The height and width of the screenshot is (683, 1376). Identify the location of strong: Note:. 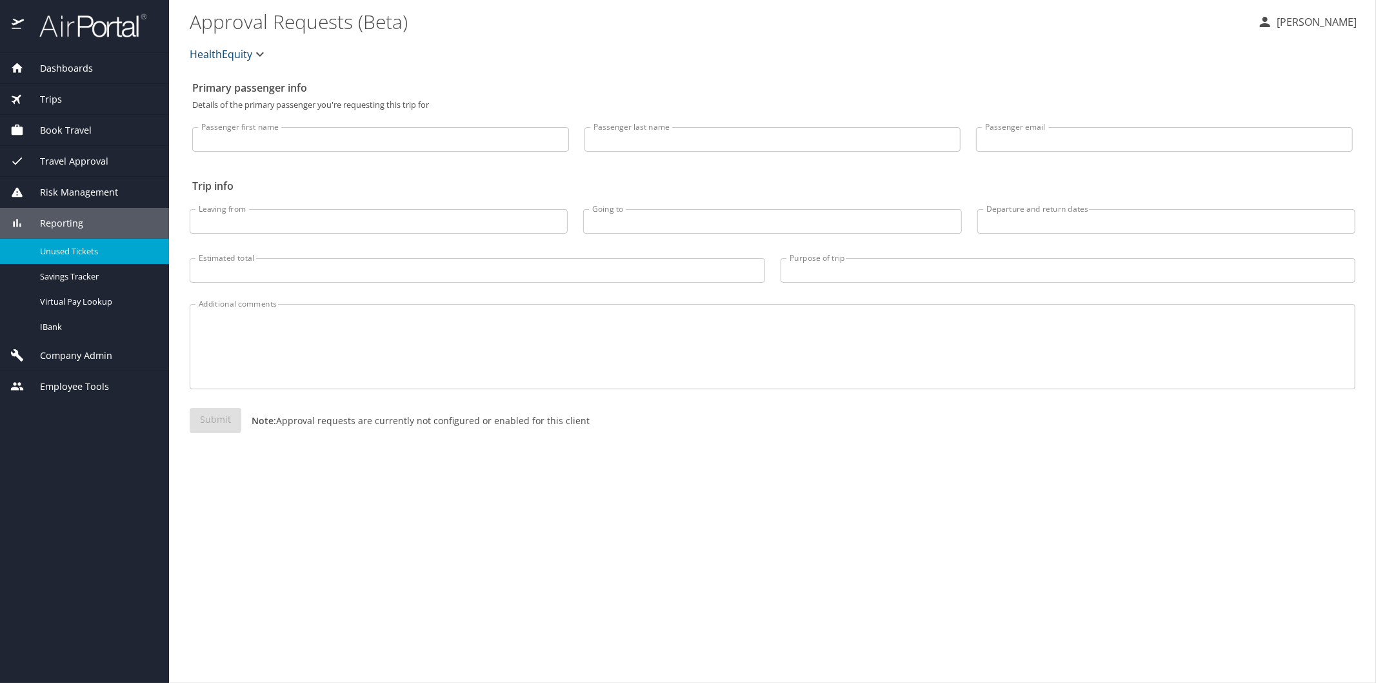
(264, 420).